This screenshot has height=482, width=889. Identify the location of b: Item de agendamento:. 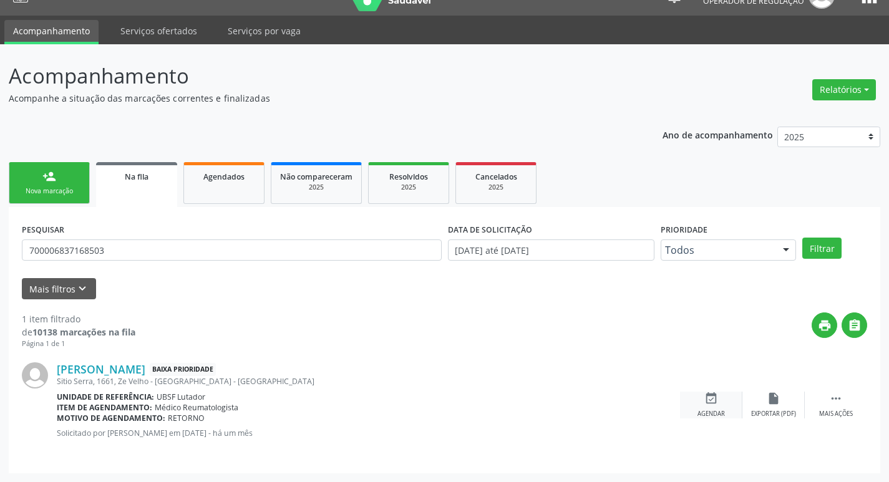
(104, 407).